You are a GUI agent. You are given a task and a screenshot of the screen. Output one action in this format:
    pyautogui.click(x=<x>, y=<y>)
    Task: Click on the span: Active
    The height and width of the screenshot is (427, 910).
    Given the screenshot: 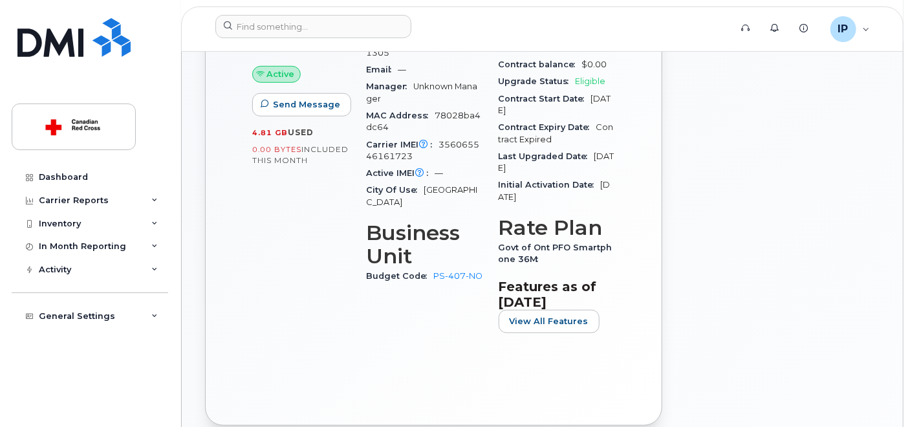 What is the action you would take?
    pyautogui.click(x=281, y=74)
    